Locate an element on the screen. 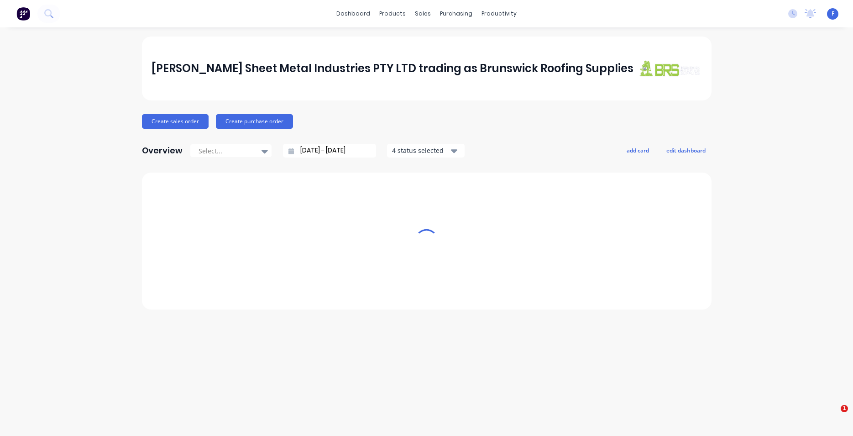 This screenshot has width=853, height=436. button: Create purchase order is located at coordinates (254, 121).